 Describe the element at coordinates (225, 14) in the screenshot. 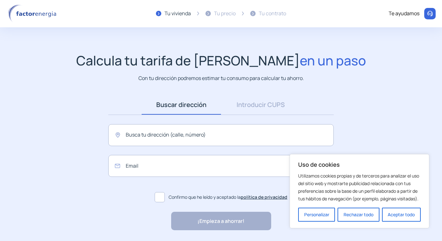

I see `div: Tu precio` at that location.